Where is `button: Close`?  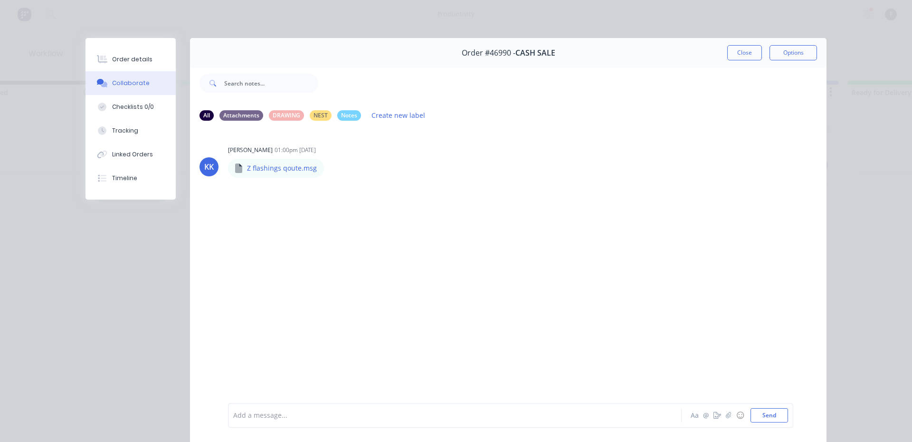
button: Close is located at coordinates (744, 53).